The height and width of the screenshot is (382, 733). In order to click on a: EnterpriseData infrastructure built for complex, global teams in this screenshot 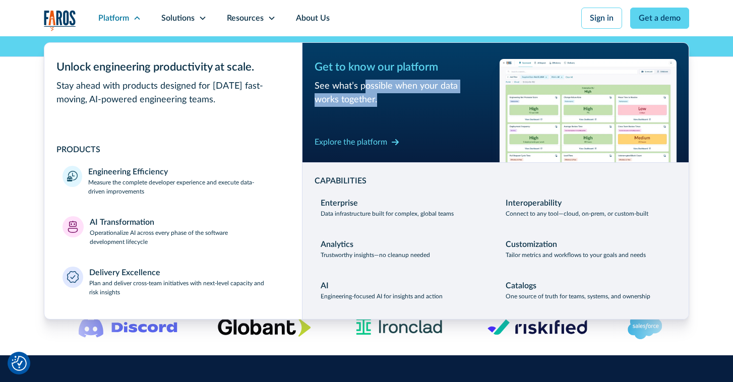, I will do `click(403, 208)`.